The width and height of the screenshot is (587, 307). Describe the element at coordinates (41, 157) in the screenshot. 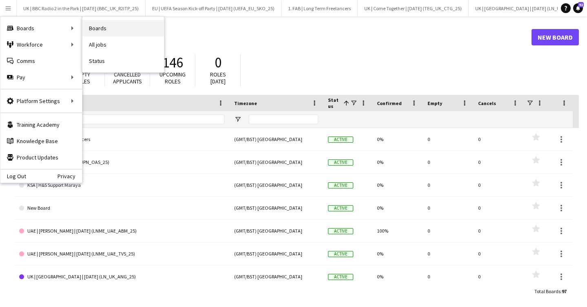

I see `a: Product Updates` at that location.